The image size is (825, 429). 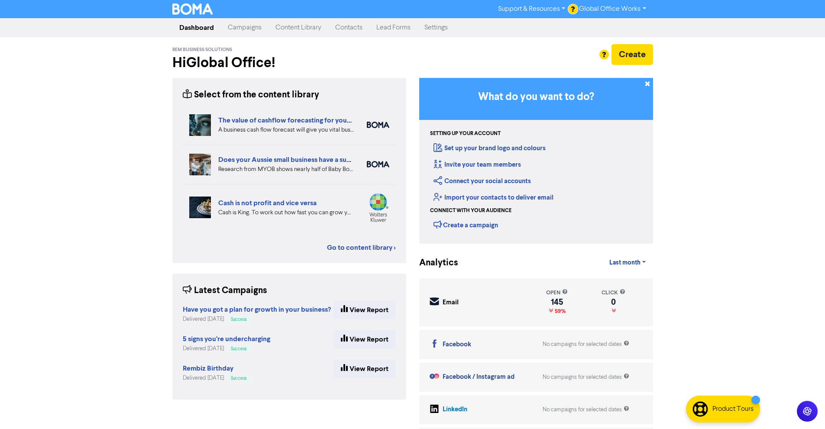 What do you see at coordinates (612, 9) in the screenshot?
I see `a: Global Office Works` at bounding box center [612, 9].